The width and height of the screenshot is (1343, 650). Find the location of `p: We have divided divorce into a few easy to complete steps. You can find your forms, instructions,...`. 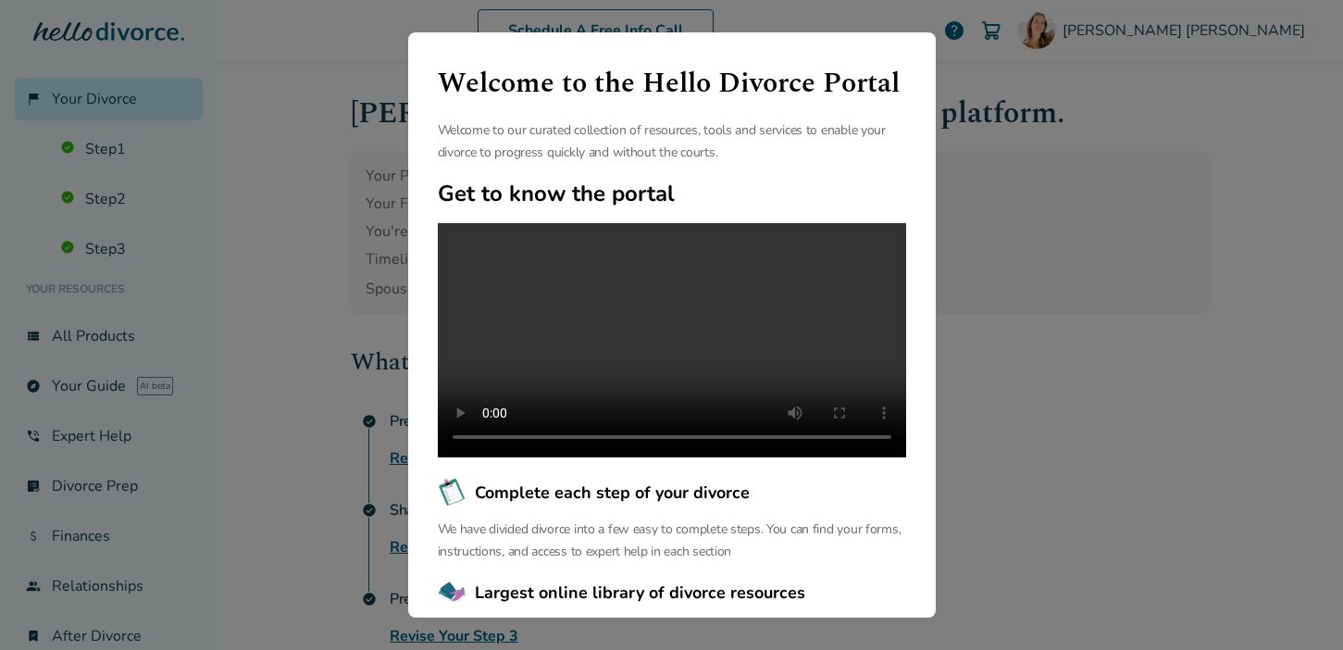

p: We have divided divorce into a few easy to complete steps. You can find your forms, instructions,... is located at coordinates (672, 541).